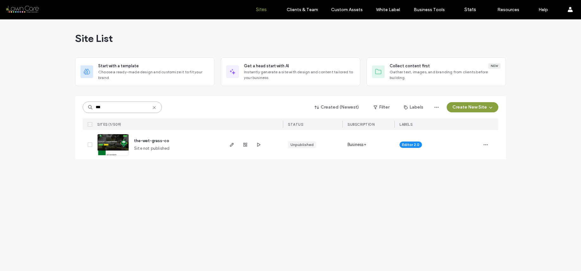 The width and height of the screenshot is (581, 271). Describe the element at coordinates (302, 145) in the screenshot. I see `div: Unpublished` at that location.